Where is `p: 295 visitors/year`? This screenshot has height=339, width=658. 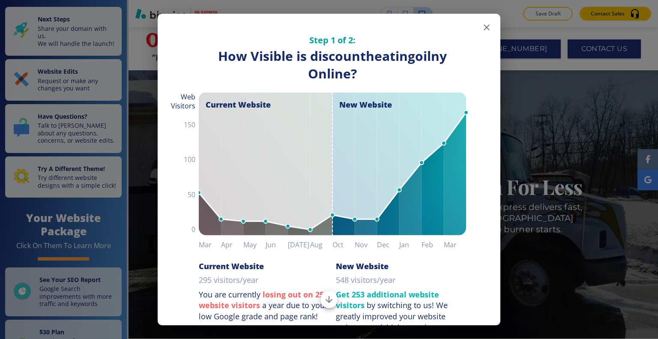
p: 295 visitors/year is located at coordinates (228, 280).